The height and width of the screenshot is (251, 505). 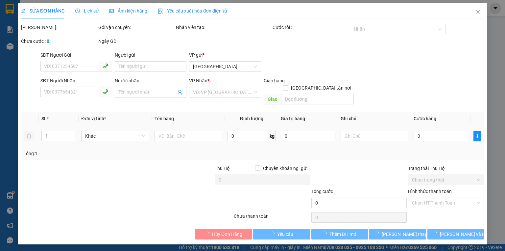 I want to click on span: Giao hàng, so click(x=274, y=81).